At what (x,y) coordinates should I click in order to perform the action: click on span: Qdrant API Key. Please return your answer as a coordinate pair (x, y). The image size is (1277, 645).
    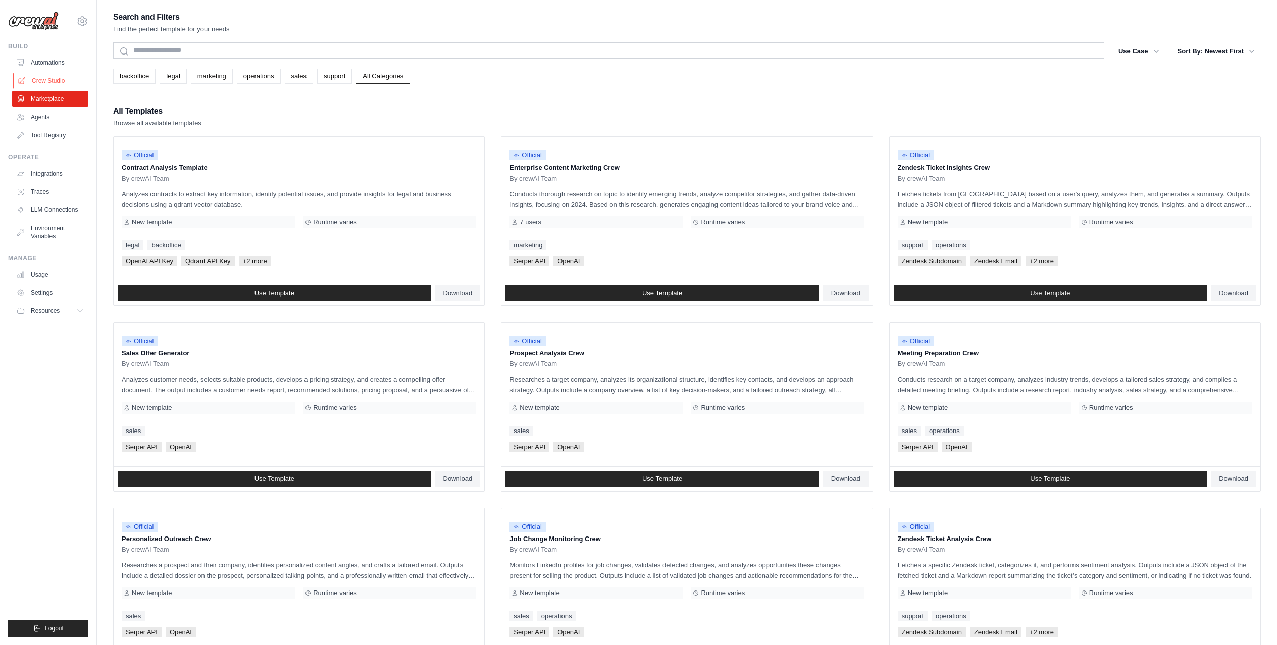
    Looking at the image, I should click on (208, 262).